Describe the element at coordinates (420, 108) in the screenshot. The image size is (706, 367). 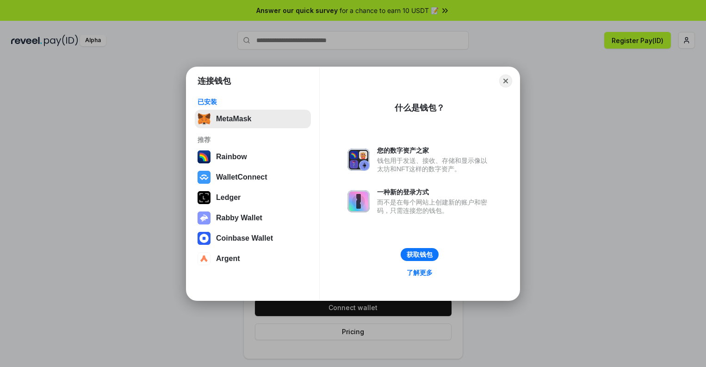
I see `div: 什么是钱包？` at that location.